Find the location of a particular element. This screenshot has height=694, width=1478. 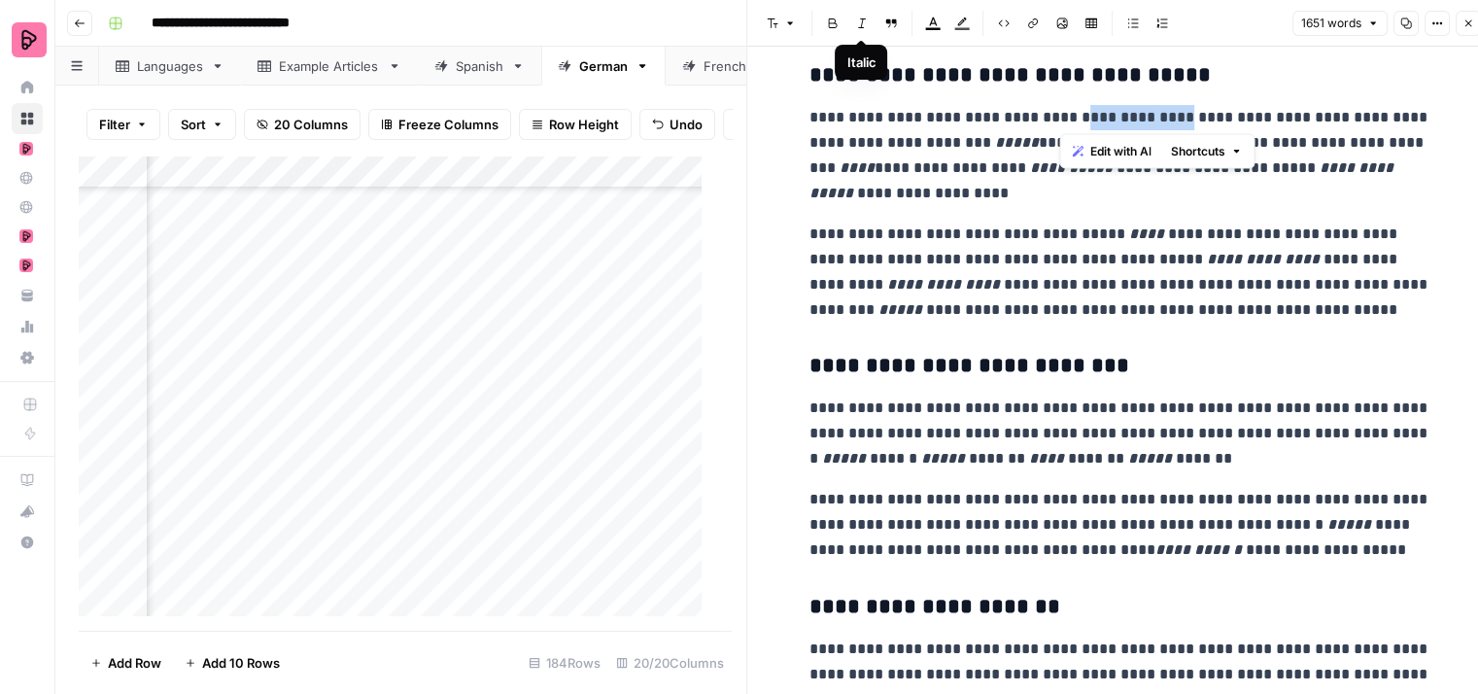

button: Undo is located at coordinates (677, 124).